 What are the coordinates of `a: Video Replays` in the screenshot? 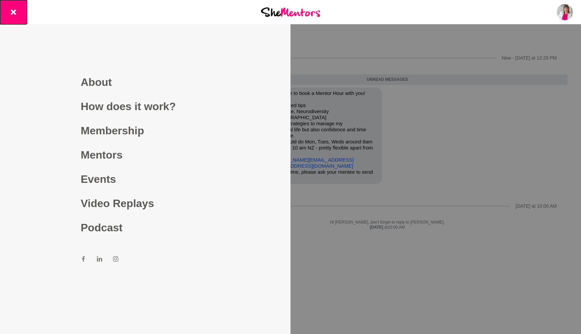 It's located at (145, 203).